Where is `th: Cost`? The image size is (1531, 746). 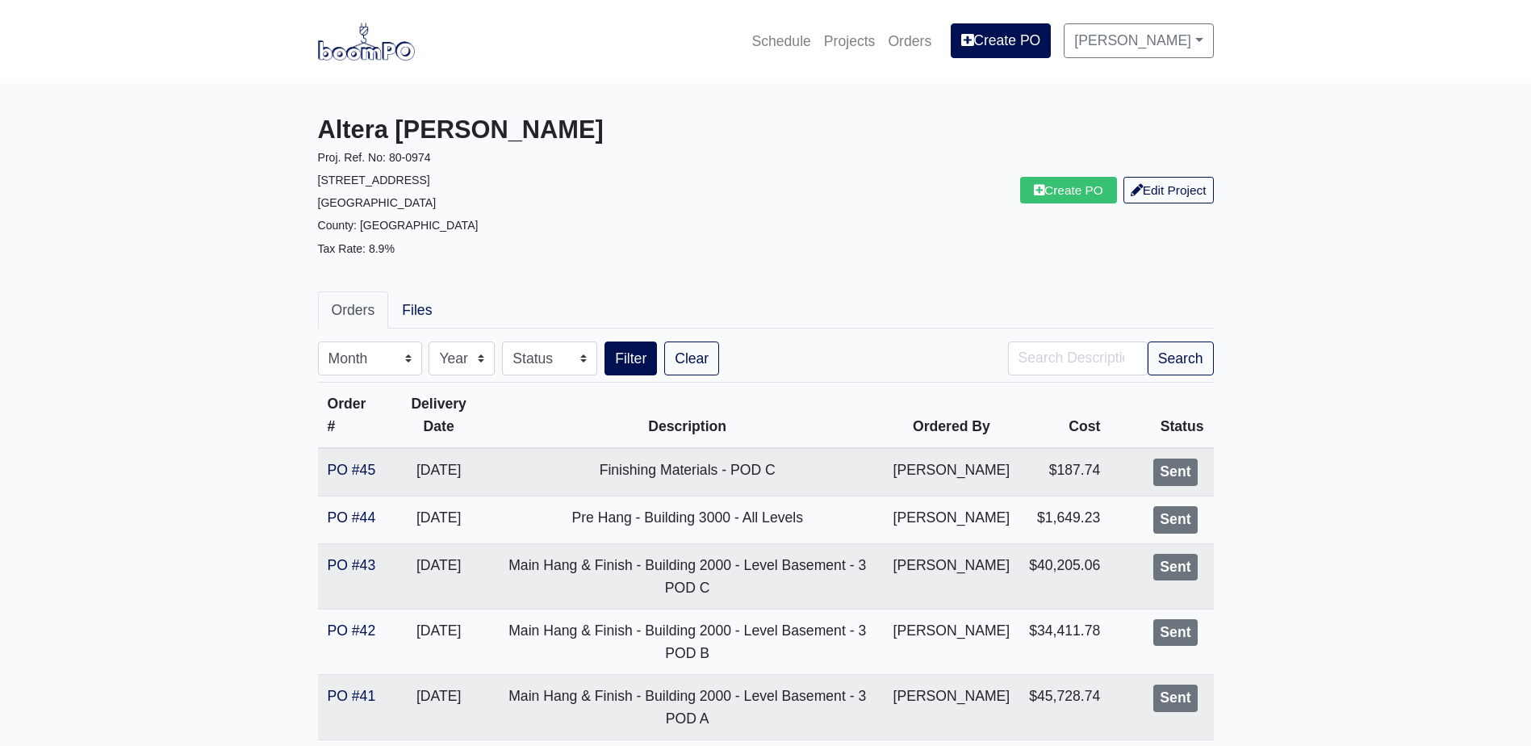
th: Cost is located at coordinates (1064, 416).